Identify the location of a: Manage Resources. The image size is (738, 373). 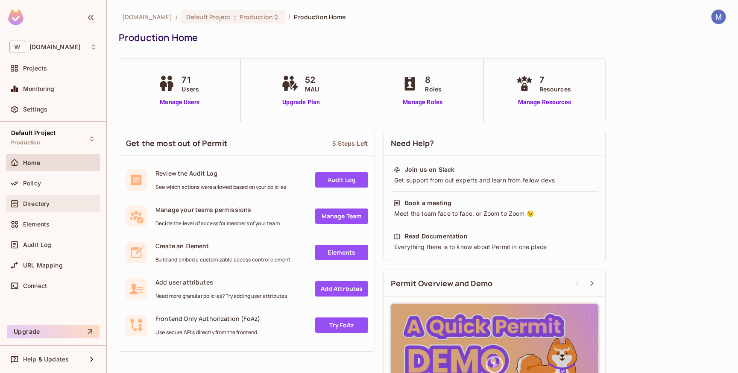
(544, 102).